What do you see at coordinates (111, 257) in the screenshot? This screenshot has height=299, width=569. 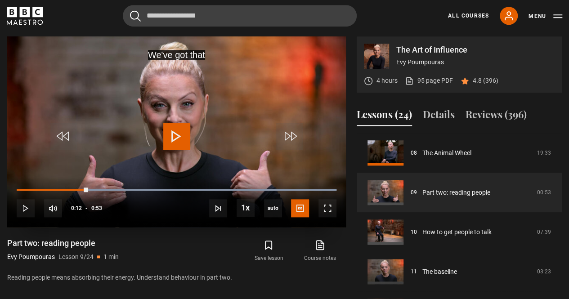 I see `p: 1 min` at bounding box center [111, 257].